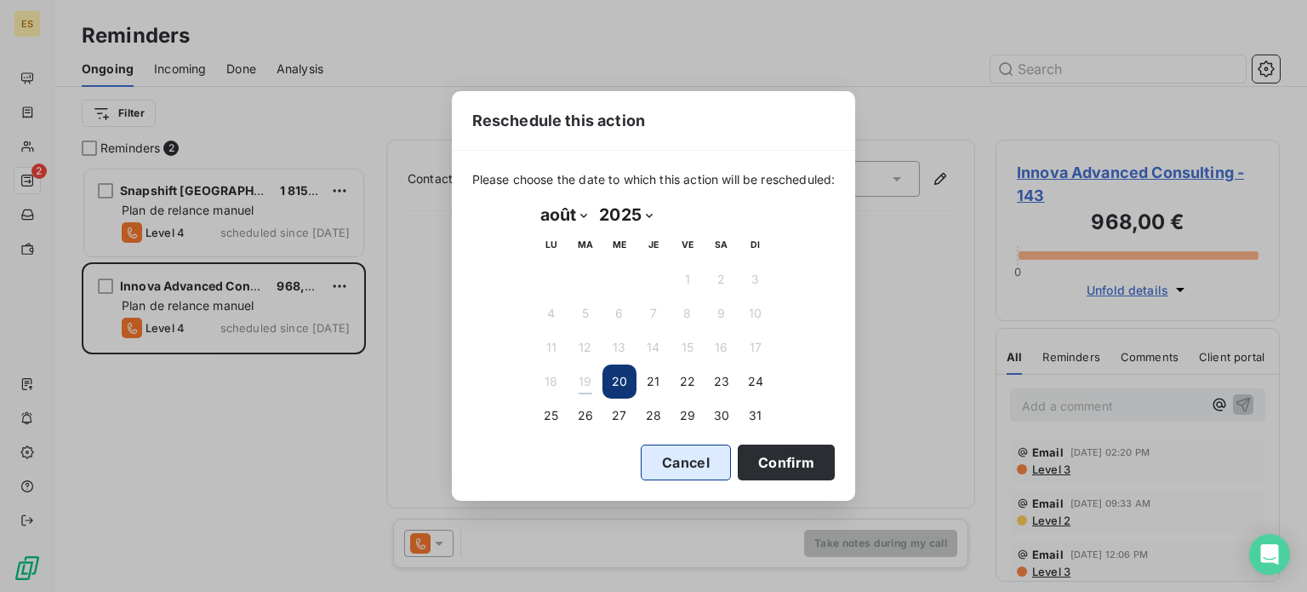  What do you see at coordinates (654, 313) in the screenshot?
I see `button: 7` at bounding box center [654, 313].